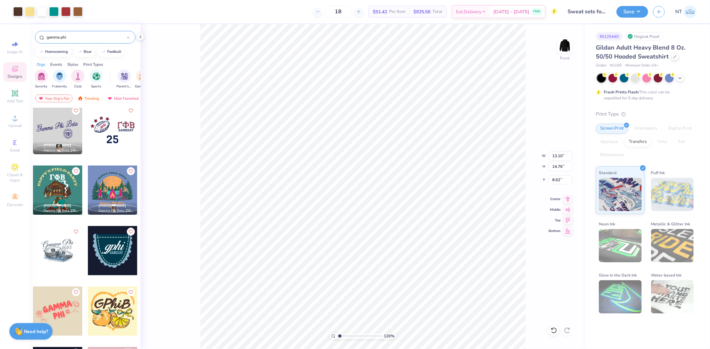 This screenshot has width=710, height=349. I want to click on span: Designs, so click(15, 77).